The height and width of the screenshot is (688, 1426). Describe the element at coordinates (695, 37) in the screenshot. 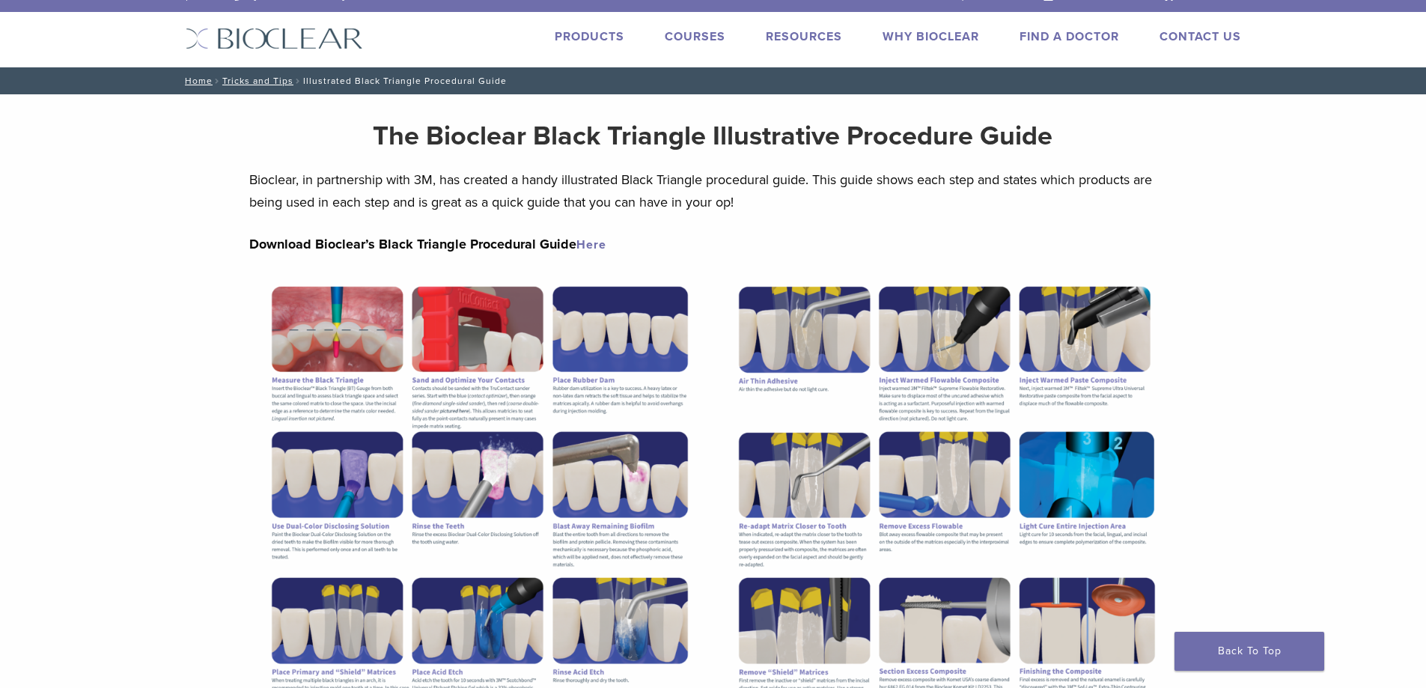

I see `a: Courses` at that location.